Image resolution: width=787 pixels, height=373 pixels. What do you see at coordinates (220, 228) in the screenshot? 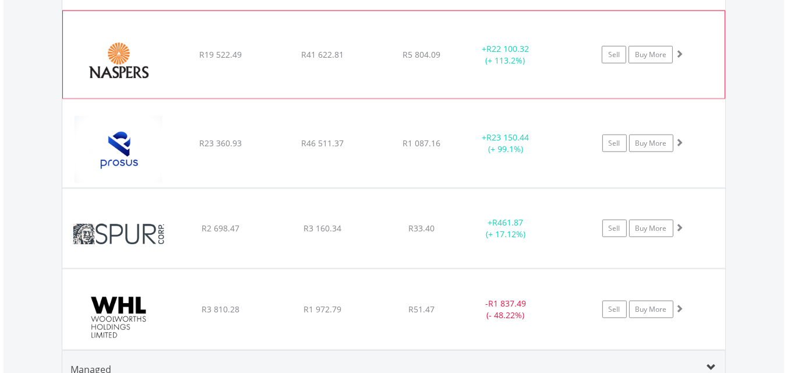
I see `span: R2 698.47` at bounding box center [220, 228].